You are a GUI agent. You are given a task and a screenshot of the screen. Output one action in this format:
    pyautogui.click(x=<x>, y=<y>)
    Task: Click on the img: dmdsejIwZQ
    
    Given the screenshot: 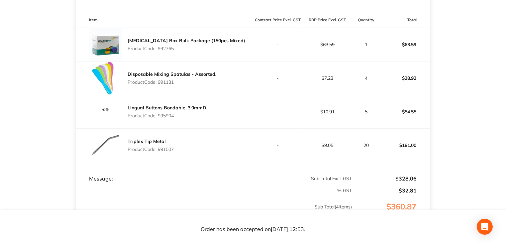 What is the action you would take?
    pyautogui.click(x=106, y=45)
    